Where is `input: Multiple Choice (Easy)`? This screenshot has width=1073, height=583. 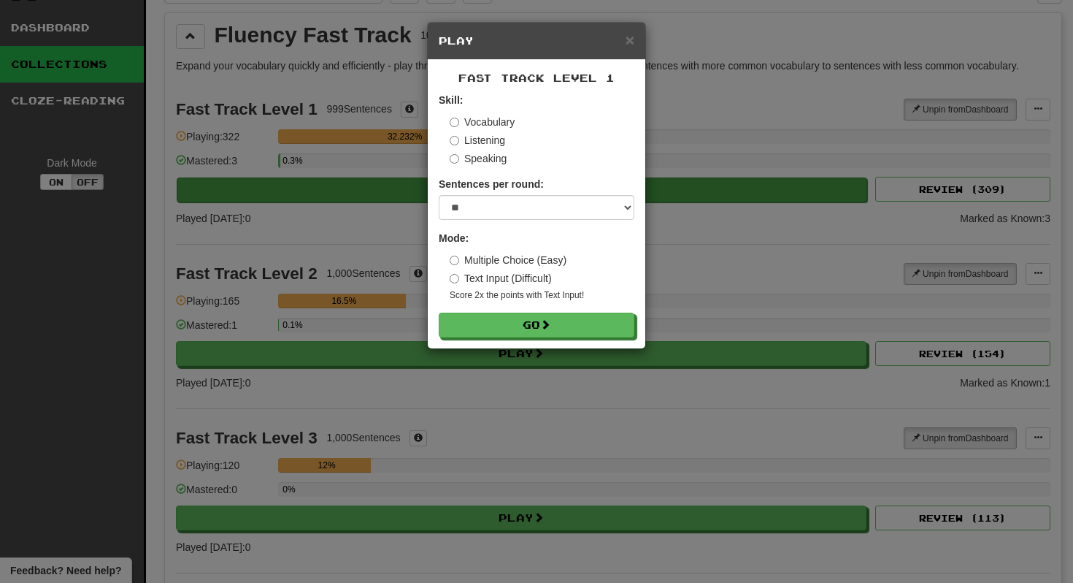 input: Multiple Choice (Easy) is located at coordinates (454, 260).